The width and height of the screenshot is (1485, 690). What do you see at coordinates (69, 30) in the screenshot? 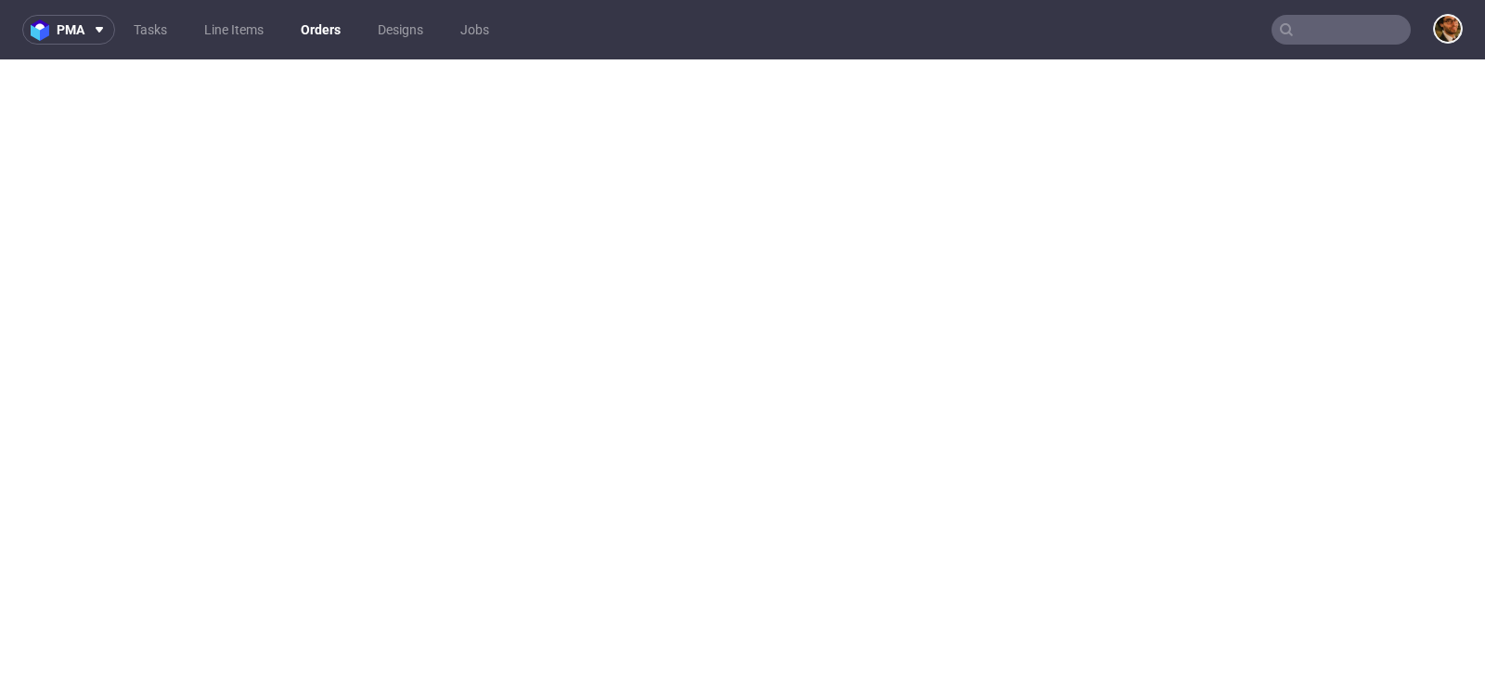
I see `button: pma` at bounding box center [69, 30].